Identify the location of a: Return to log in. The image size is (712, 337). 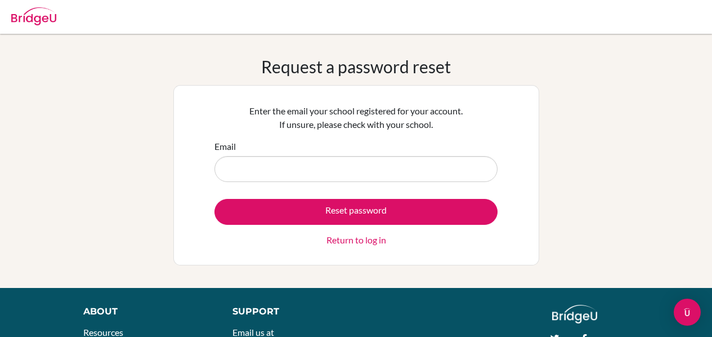
(356, 240).